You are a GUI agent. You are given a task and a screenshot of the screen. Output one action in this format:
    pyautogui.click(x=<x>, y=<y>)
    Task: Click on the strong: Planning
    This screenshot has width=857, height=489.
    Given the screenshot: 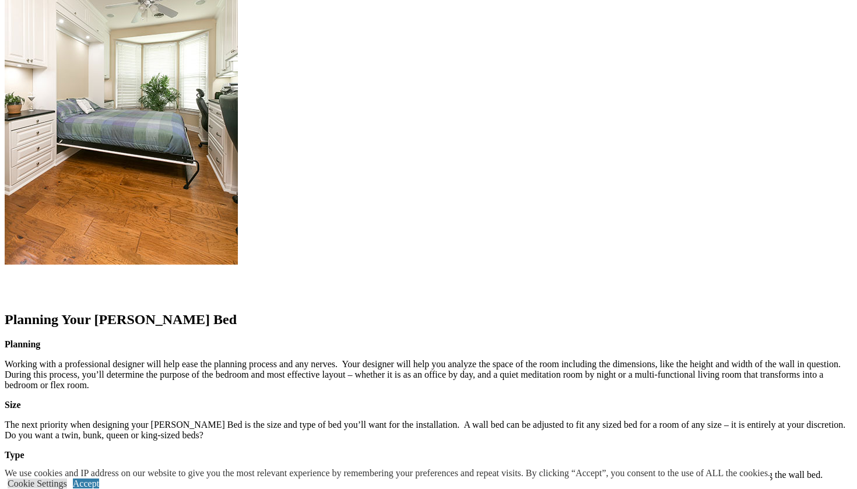 What is the action you would take?
    pyautogui.click(x=22, y=344)
    